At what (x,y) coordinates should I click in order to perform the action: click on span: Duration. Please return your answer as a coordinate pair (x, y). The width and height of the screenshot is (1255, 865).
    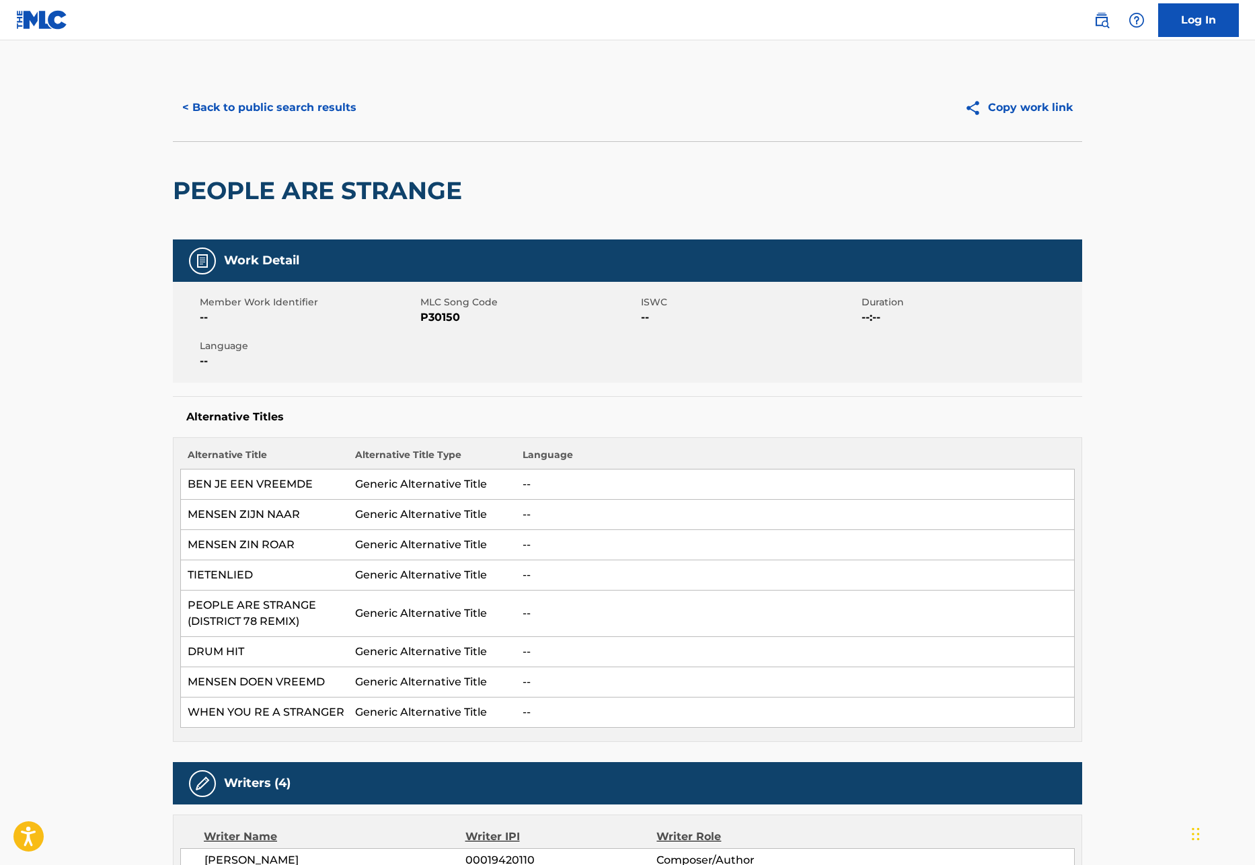
    Looking at the image, I should click on (970, 302).